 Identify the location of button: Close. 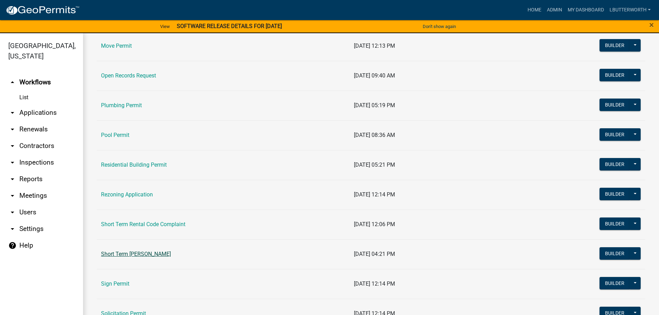
(651, 25).